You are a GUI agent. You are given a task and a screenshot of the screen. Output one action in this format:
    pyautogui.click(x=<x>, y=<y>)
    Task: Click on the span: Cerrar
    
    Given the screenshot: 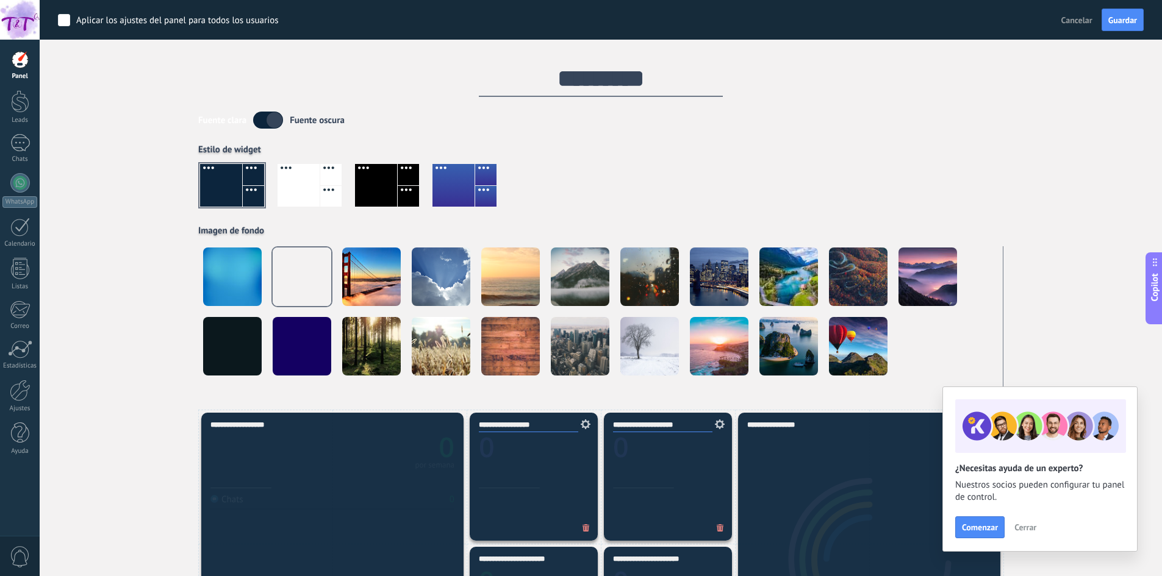 What is the action you would take?
    pyautogui.click(x=1025, y=528)
    